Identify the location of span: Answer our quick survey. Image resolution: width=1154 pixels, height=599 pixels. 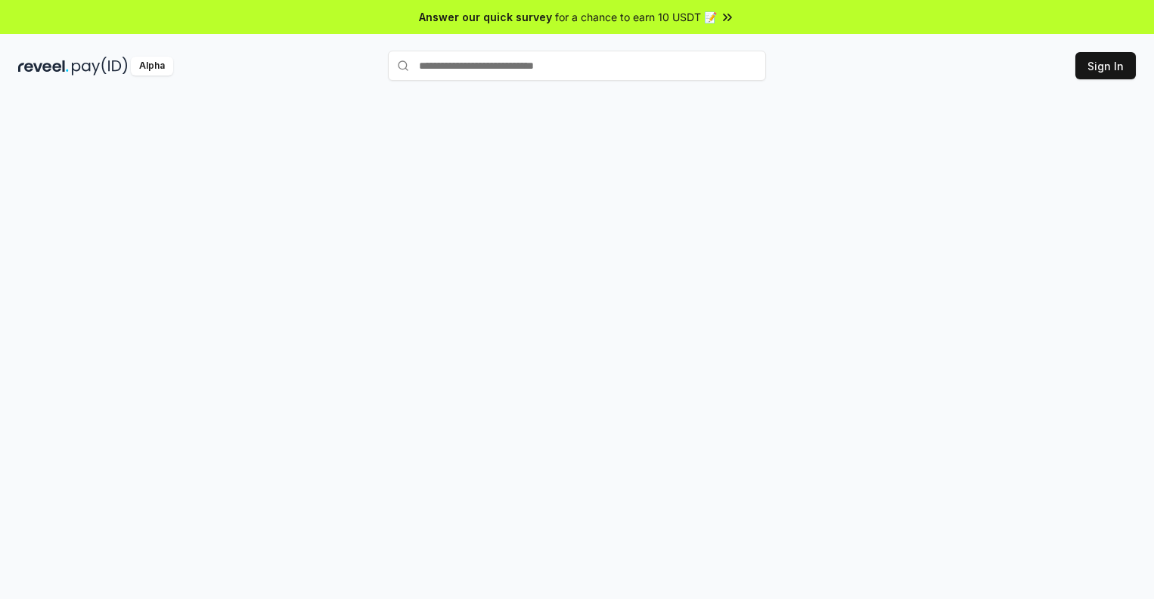
(485, 17).